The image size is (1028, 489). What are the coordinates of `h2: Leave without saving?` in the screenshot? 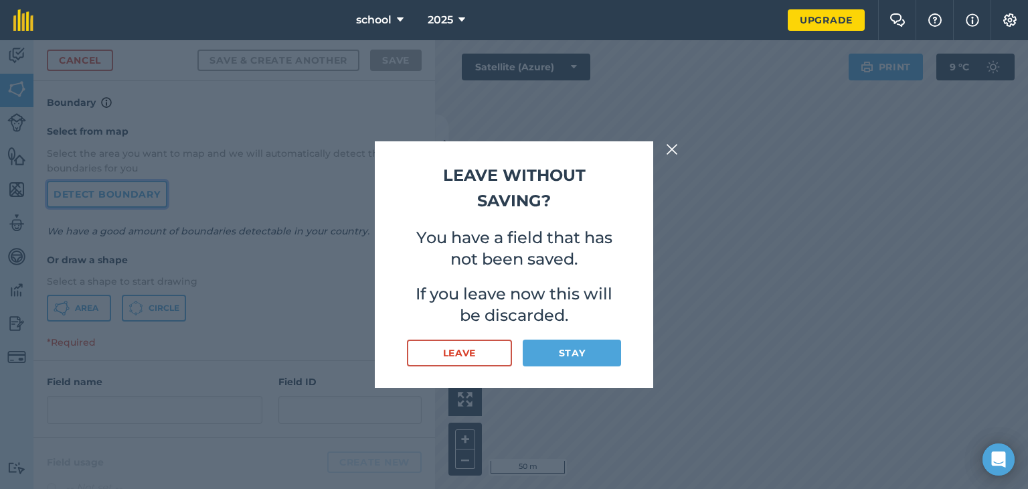 It's located at (514, 188).